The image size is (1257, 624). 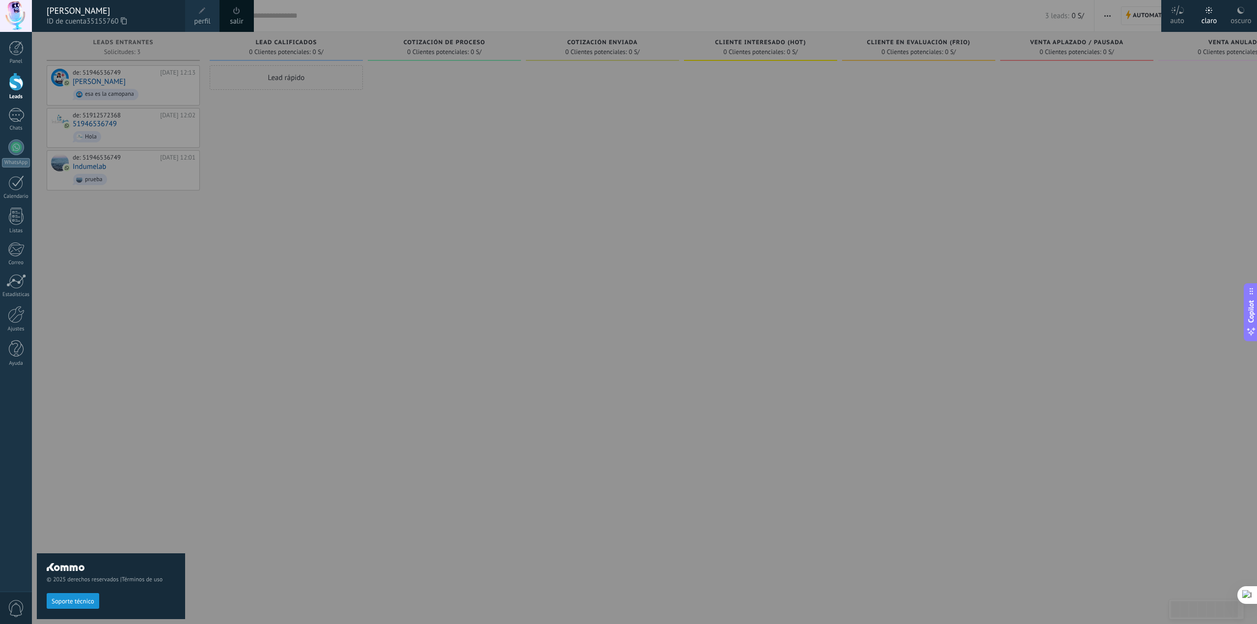 I want to click on span: Soporte técnico, so click(x=73, y=602).